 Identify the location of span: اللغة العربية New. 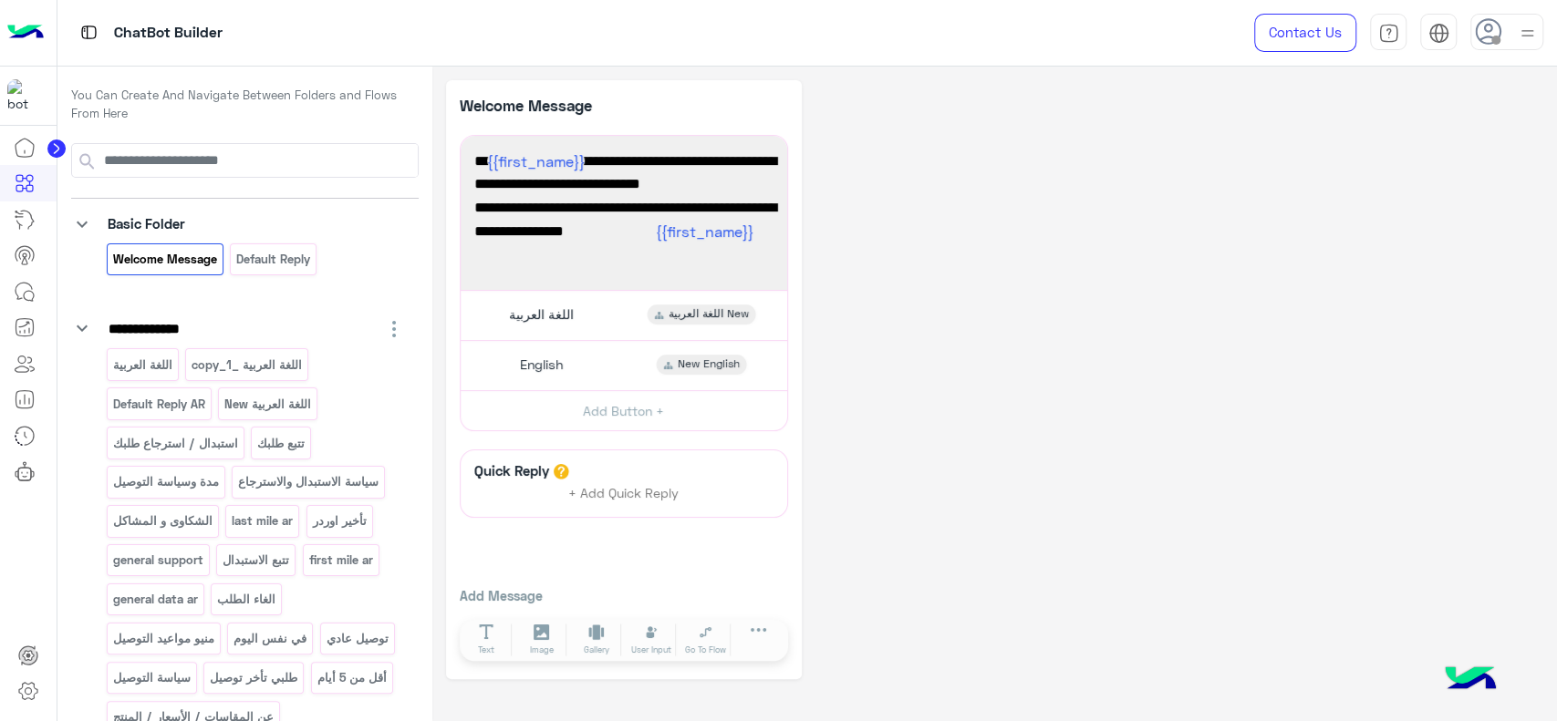
(709, 315).